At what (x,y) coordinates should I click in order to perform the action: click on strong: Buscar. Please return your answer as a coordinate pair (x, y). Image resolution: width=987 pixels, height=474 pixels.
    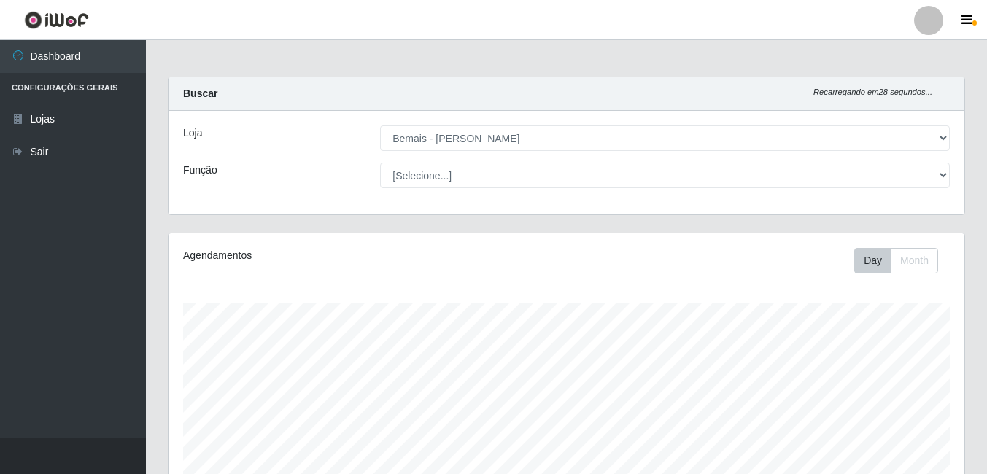
    Looking at the image, I should click on (200, 93).